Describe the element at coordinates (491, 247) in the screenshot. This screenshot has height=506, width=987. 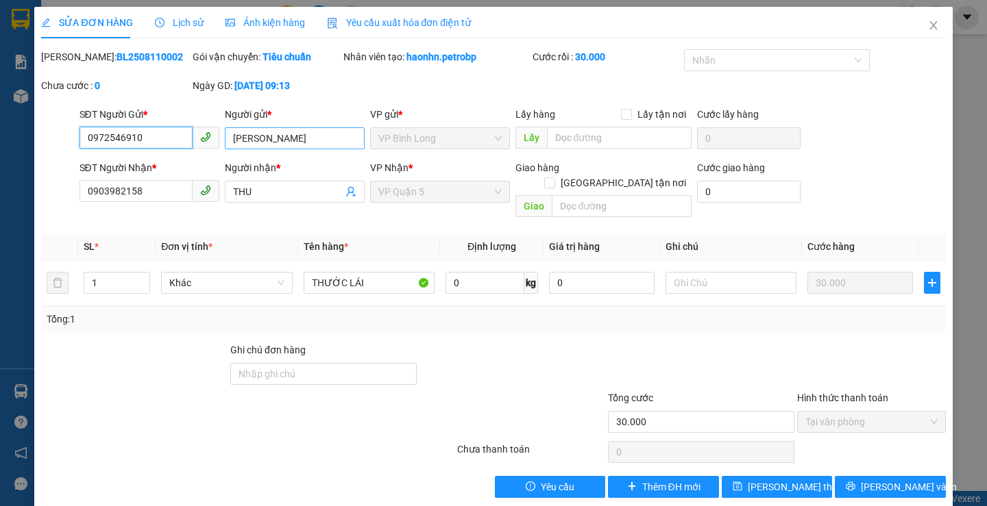
I see `span: Định lượng` at that location.